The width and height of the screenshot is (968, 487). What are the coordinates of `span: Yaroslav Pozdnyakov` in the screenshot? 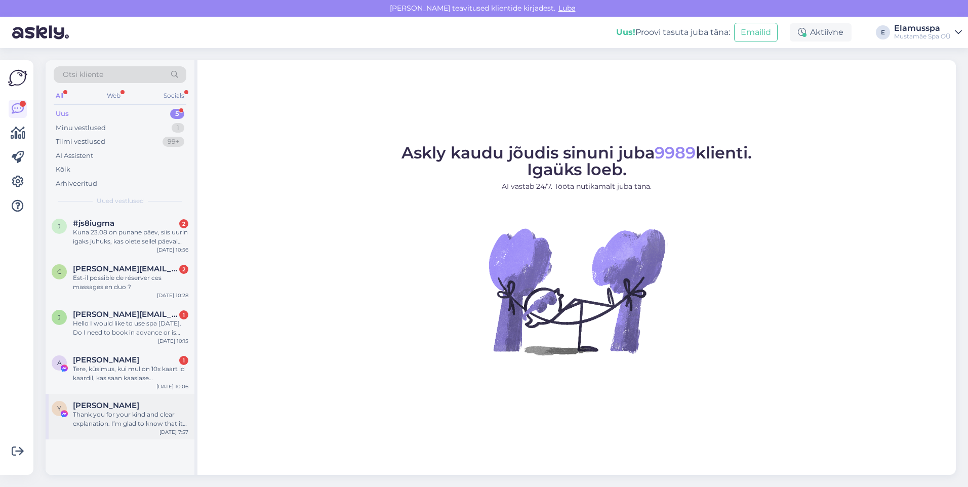 It's located at (106, 405).